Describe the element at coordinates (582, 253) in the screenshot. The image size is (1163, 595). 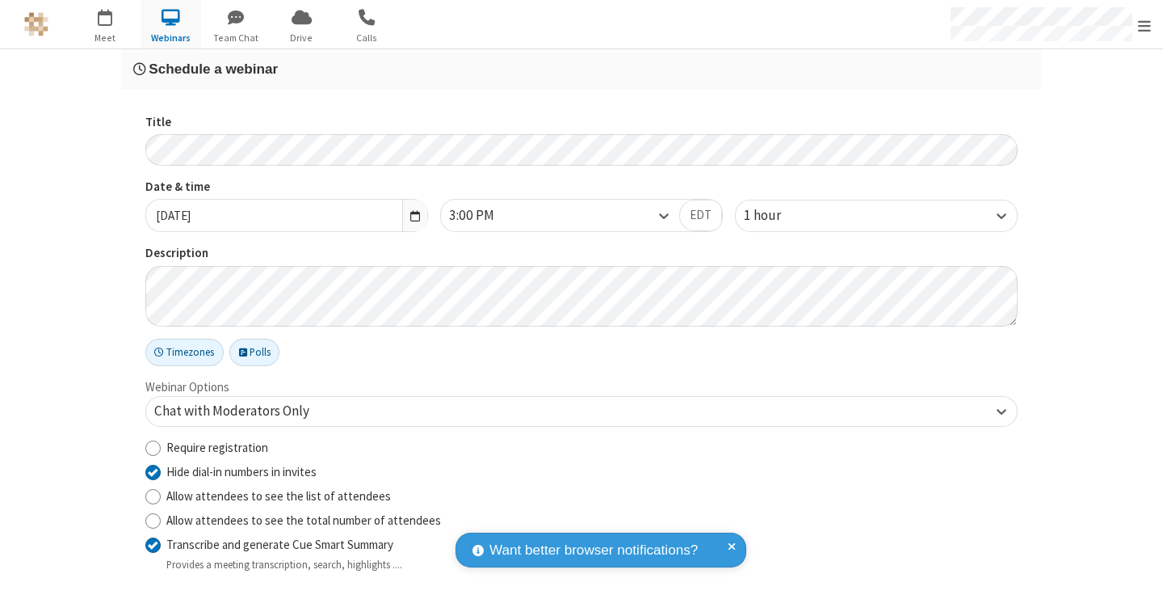
I see `label: Description` at that location.